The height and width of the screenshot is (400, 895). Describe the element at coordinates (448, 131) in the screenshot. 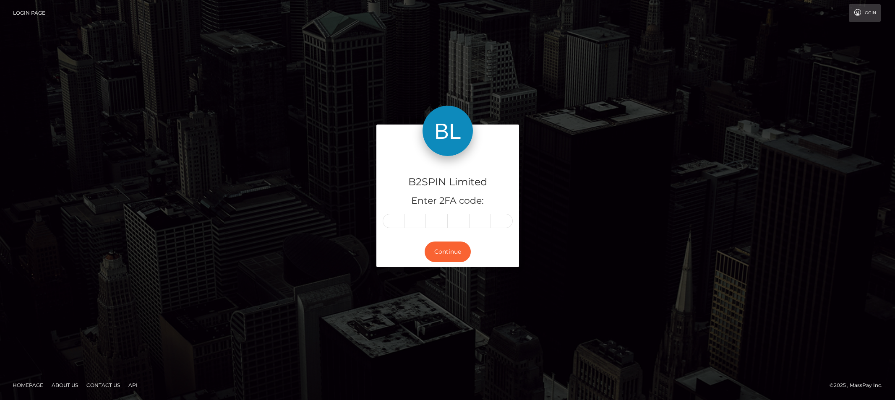

I see `img: B2SPIN Limited` at that location.